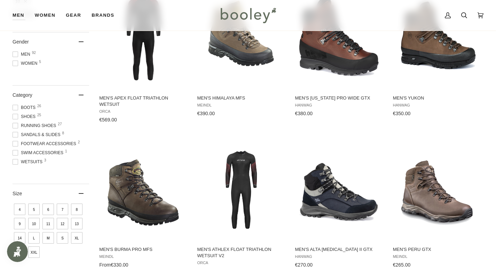 The height and width of the screenshot is (269, 496). Describe the element at coordinates (103, 15) in the screenshot. I see `span: Brands` at that location.